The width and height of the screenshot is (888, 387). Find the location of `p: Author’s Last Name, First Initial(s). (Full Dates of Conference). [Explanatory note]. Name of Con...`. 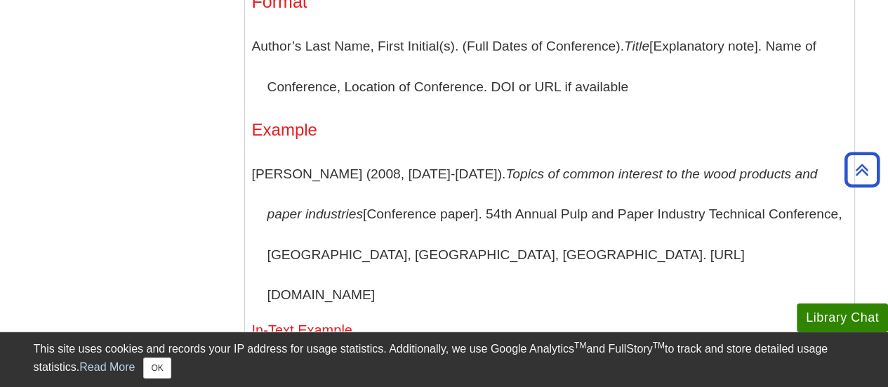

p: Author’s Last Name, First Initial(s). (Full Dates of Conference). [Explanatory note]. Name of Con... is located at coordinates (549, 66).